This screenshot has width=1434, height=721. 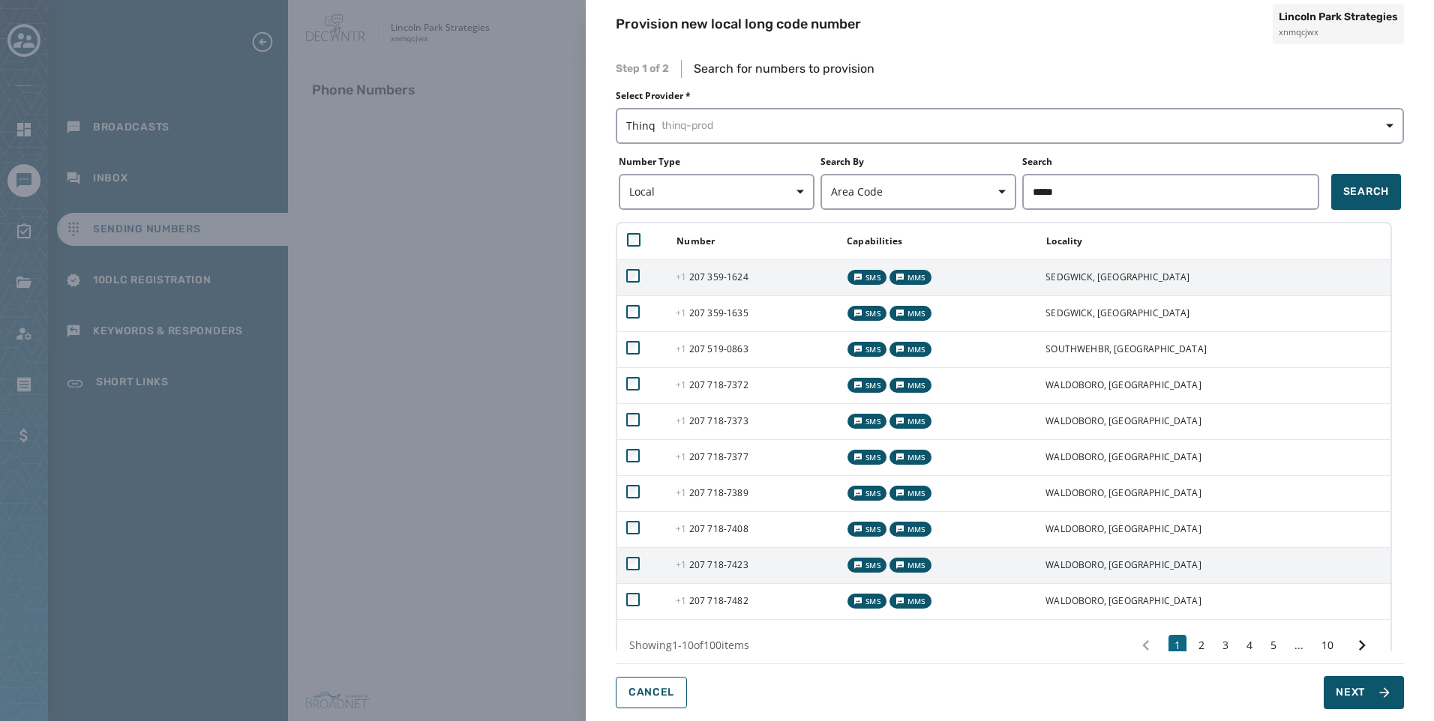 I want to click on div: Number, so click(x=751, y=241).